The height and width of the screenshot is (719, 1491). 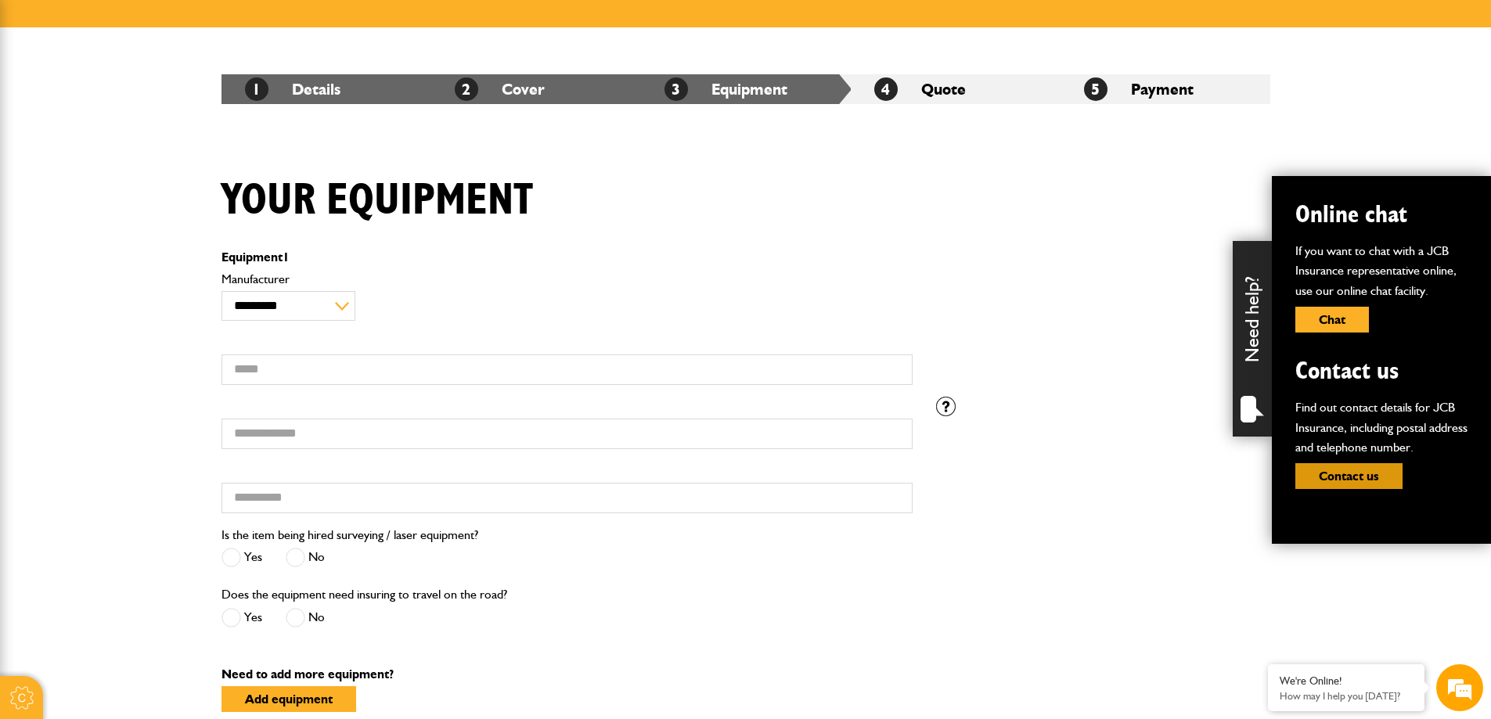 I want to click on div: Chat with us now, so click(x=172, y=98).